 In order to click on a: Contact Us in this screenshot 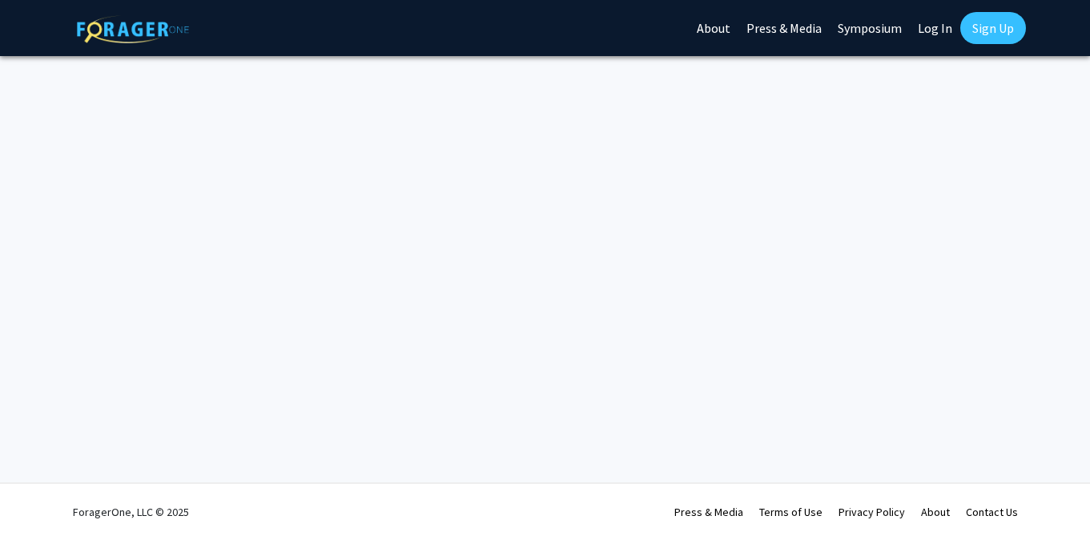, I will do `click(991, 512)`.